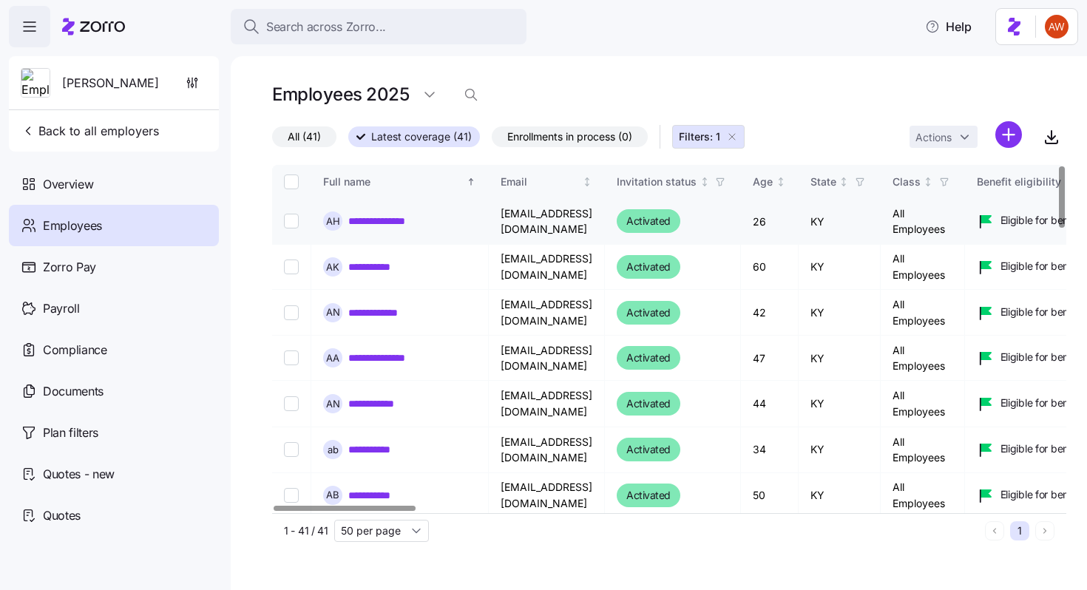 The height and width of the screenshot is (590, 1087). I want to click on button: Filters: 1, so click(709, 137).